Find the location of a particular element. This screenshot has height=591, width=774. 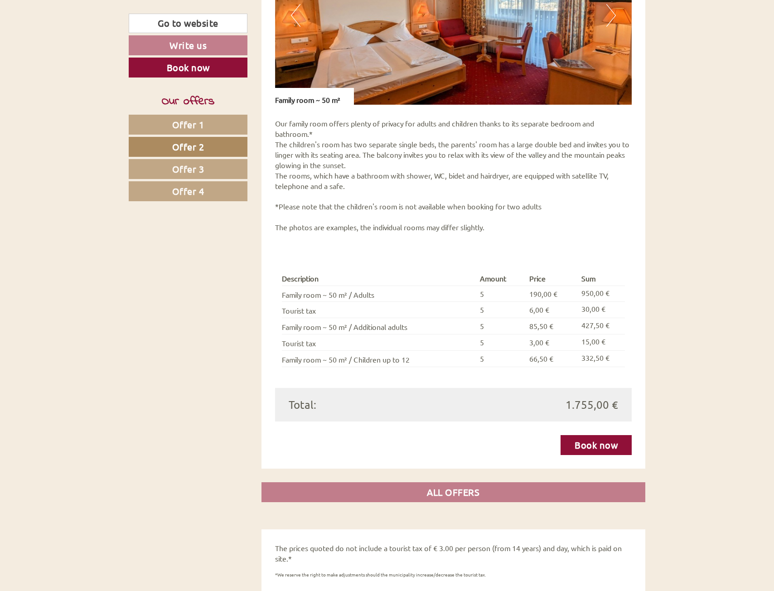

td: 427,50 € is located at coordinates (601, 326).